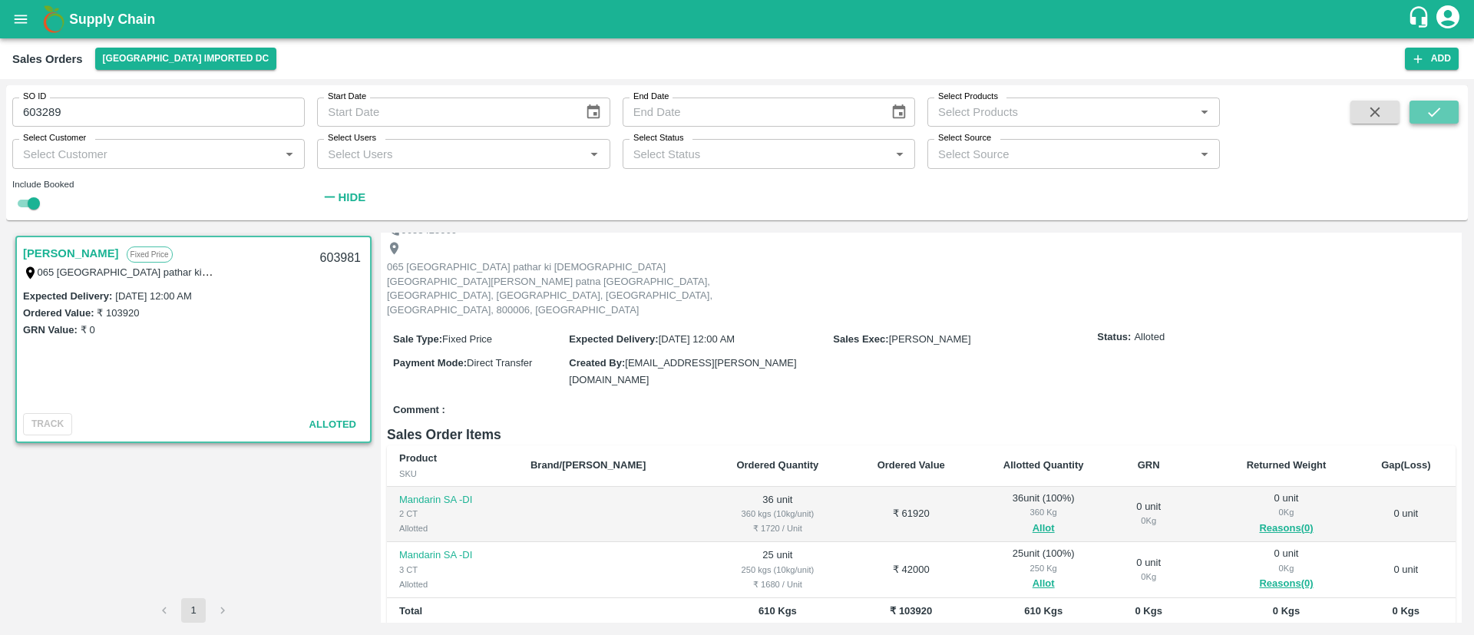 Image resolution: width=1474 pixels, height=635 pixels. Describe the element at coordinates (21, 19) in the screenshot. I see `button: open drawer` at that location.